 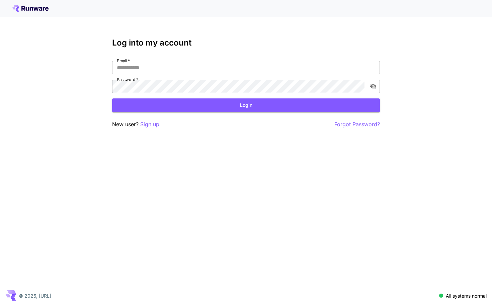 What do you see at coordinates (150, 124) in the screenshot?
I see `p: Sign up` at bounding box center [150, 124].